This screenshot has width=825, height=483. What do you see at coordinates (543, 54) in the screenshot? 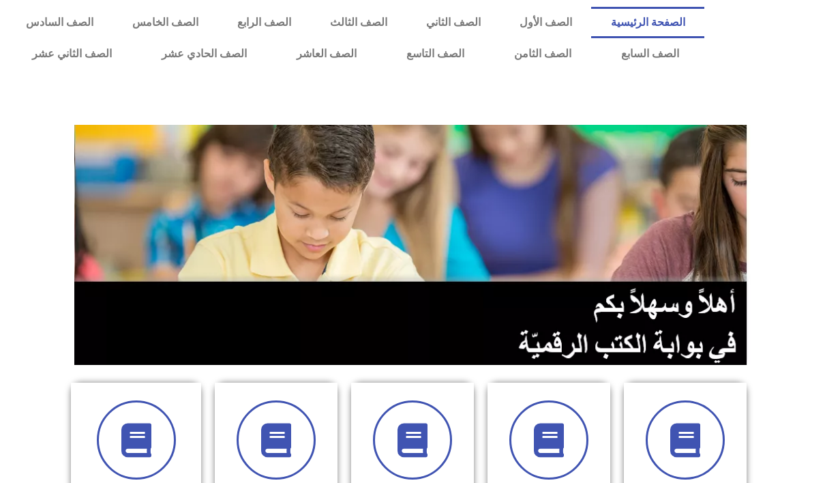
I see `a: الصف الثامن` at bounding box center [543, 54].